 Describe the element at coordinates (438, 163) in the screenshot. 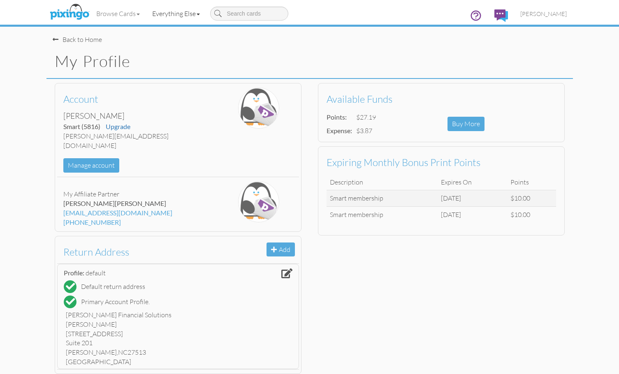

I see `h3: Expiring Monthly Bonus Print Points` at that location.